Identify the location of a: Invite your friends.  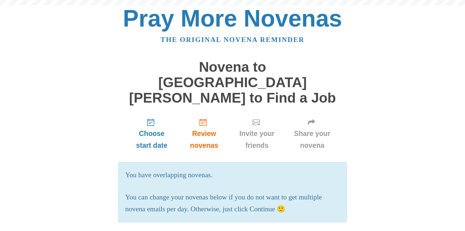
(257, 134).